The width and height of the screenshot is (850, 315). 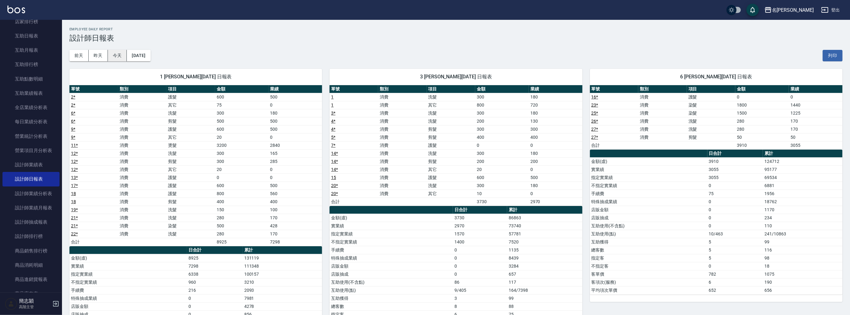 I want to click on td: 720, so click(x=556, y=105).